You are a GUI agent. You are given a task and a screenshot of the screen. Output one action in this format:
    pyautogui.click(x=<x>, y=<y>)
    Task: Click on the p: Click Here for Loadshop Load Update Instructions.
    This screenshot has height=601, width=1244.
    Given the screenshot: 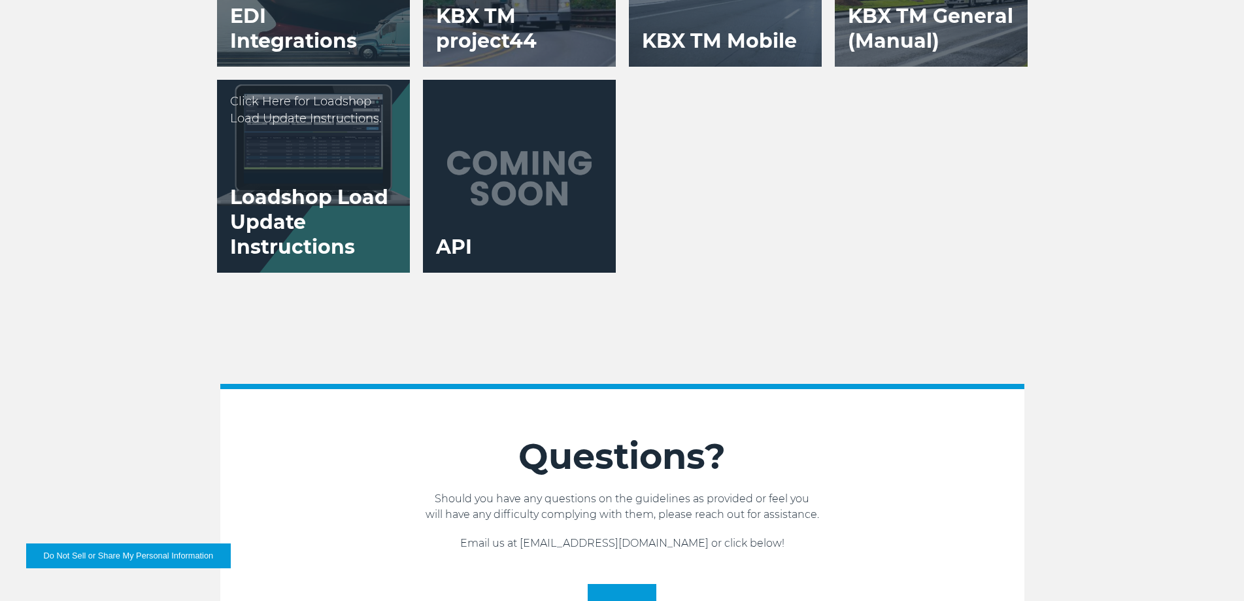 What is the action you would take?
    pyautogui.click(x=313, y=110)
    